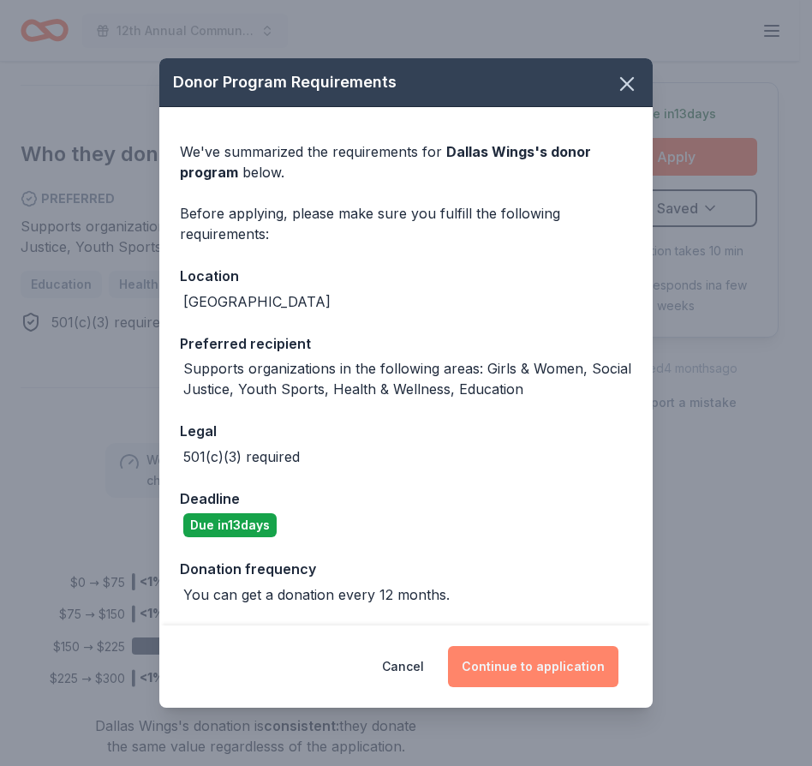  What do you see at coordinates (406, 499) in the screenshot?
I see `div: Deadline` at bounding box center [406, 499].